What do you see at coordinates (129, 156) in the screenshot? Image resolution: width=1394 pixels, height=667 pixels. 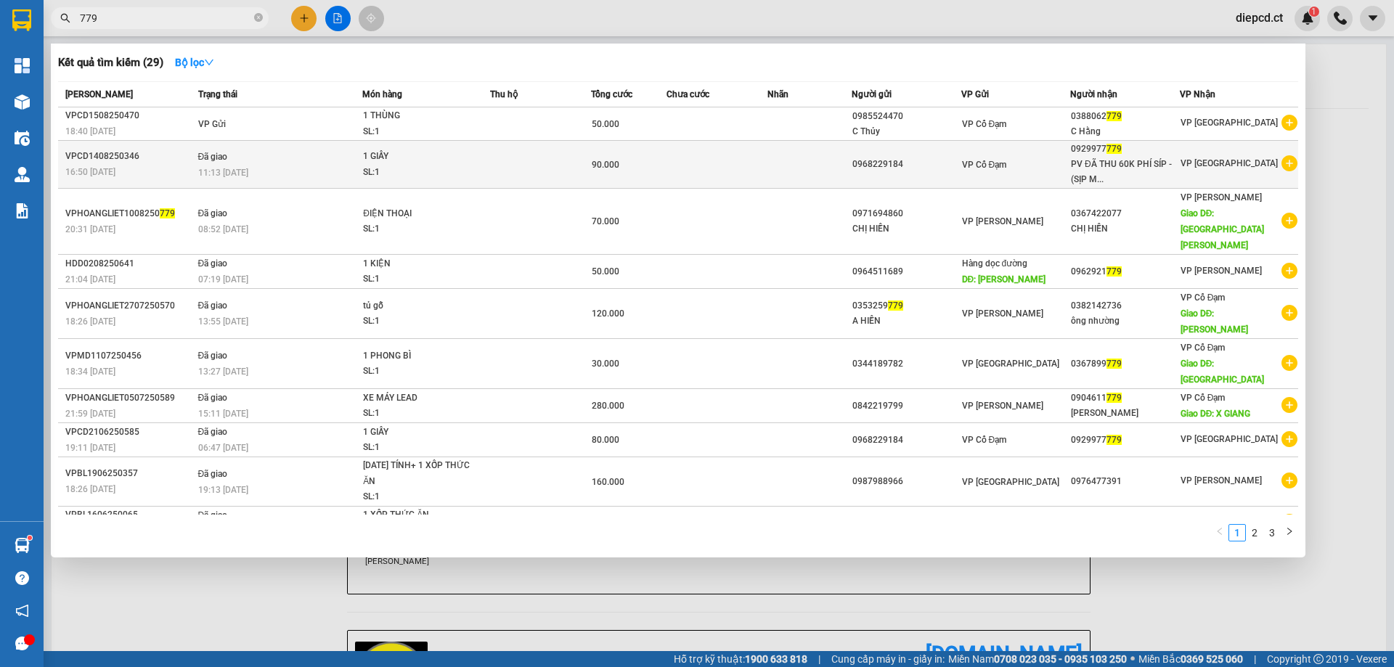 I see `div: VPCD1408250346` at bounding box center [129, 156].